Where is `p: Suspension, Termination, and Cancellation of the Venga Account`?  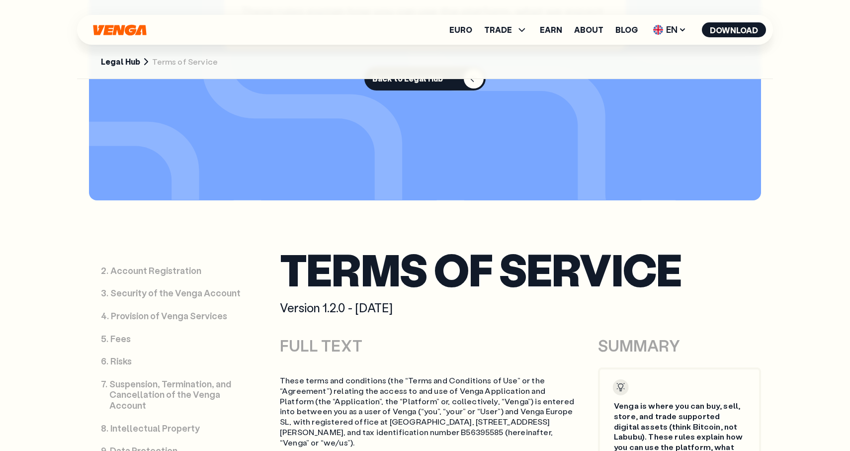
p: Suspension, Termination, and Cancellation of the Venga Account is located at coordinates (178, 395).